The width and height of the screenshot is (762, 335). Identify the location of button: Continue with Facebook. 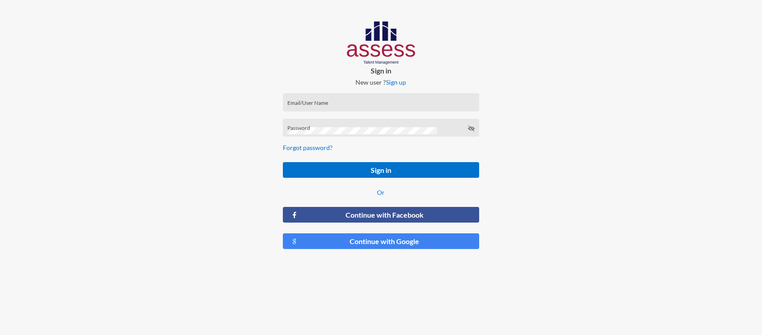
(381, 215).